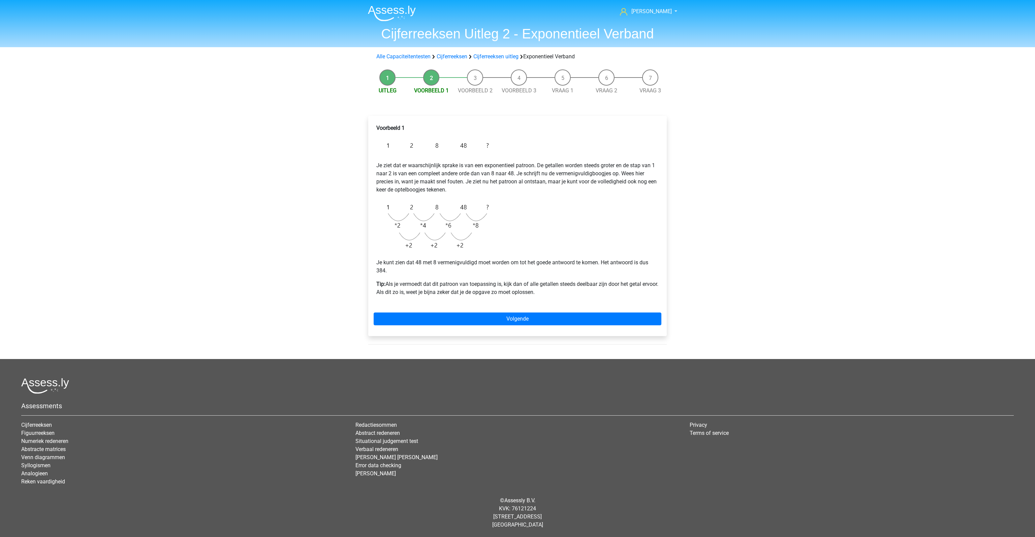 This screenshot has height=537, width=1035. What do you see at coordinates (43, 449) in the screenshot?
I see `a: Abstracte matrices` at bounding box center [43, 449].